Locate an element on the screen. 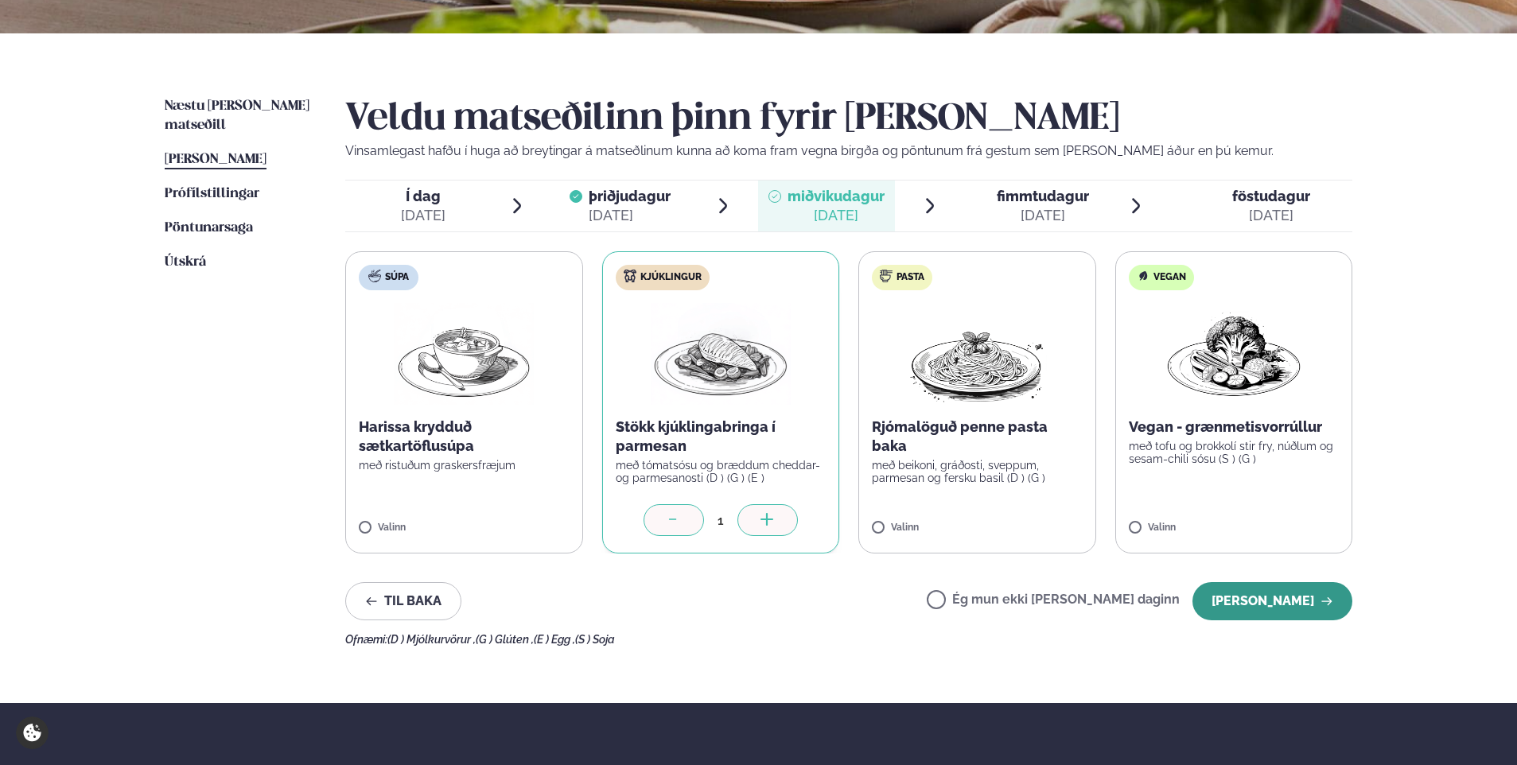 The image size is (1517, 765). img: chicken.svg is located at coordinates (630, 276).